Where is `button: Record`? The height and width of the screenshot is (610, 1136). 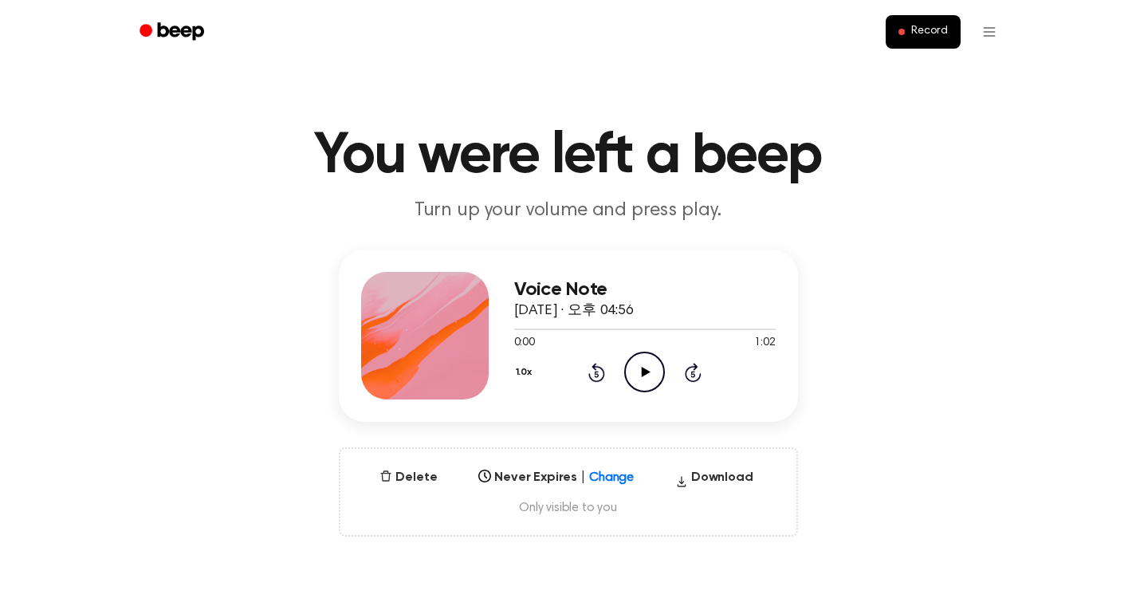
button: Record is located at coordinates (922, 32).